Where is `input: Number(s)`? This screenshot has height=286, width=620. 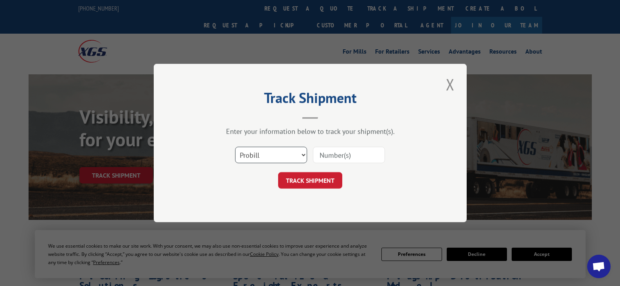
input: Number(s) is located at coordinates (349, 155).